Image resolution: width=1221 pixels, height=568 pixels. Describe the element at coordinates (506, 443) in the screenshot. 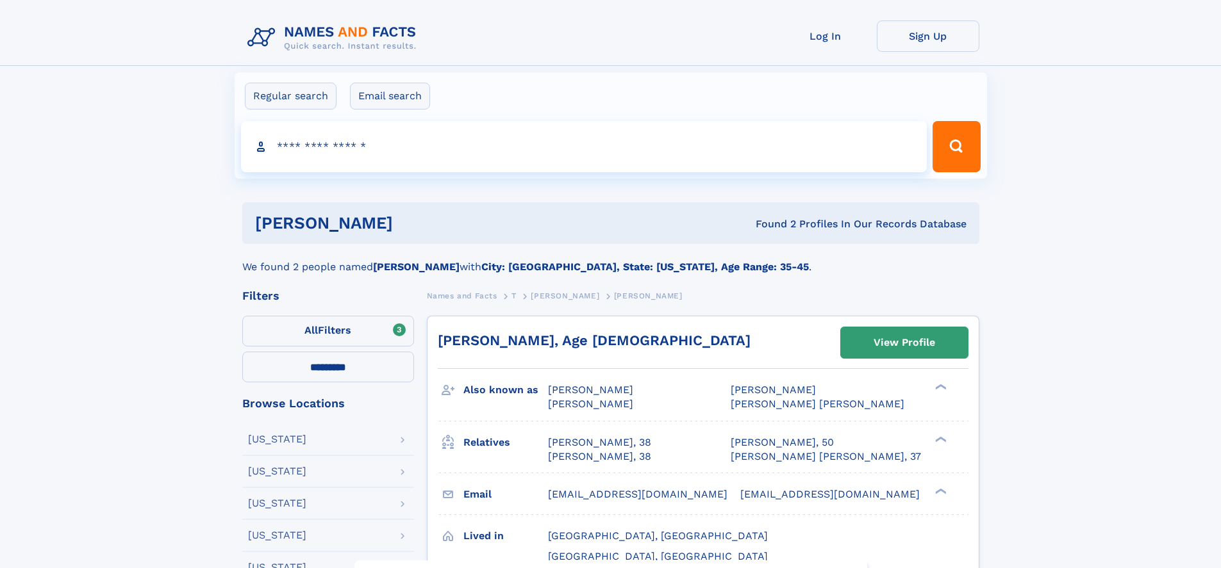

I see `h3: Relatives` at that location.